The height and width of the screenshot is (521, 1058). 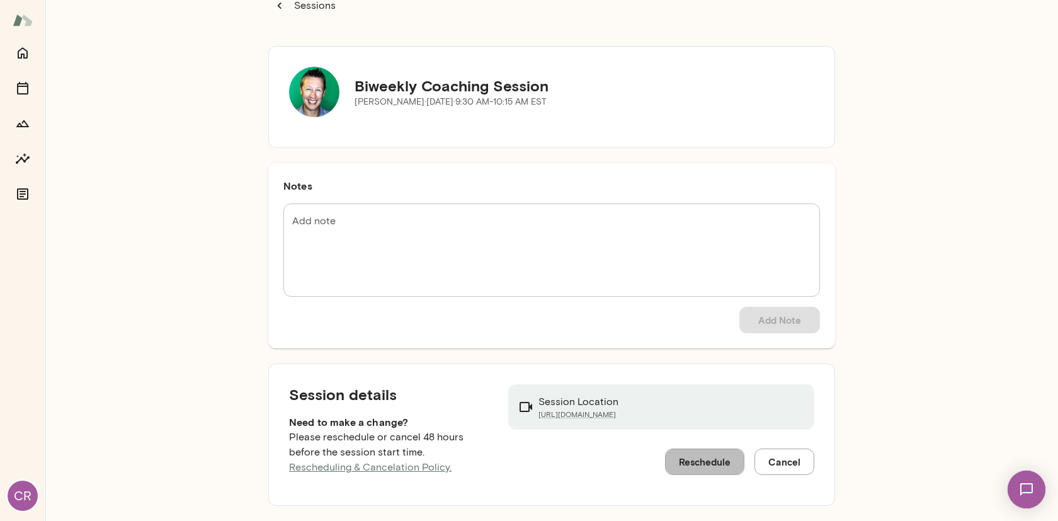 I want to click on h5: Session details, so click(x=388, y=394).